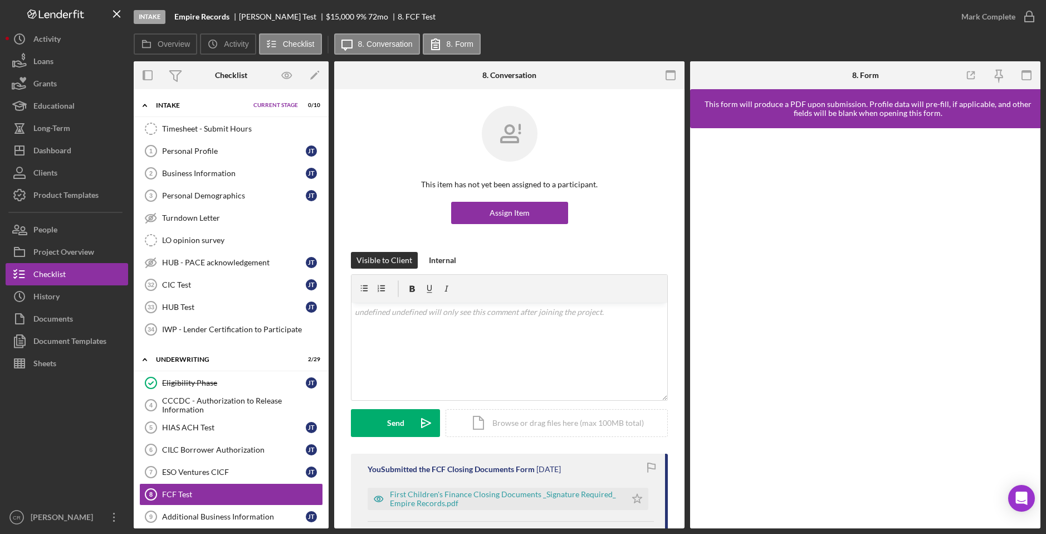  Describe the element at coordinates (165, 44) in the screenshot. I see `button: Overview` at that location.